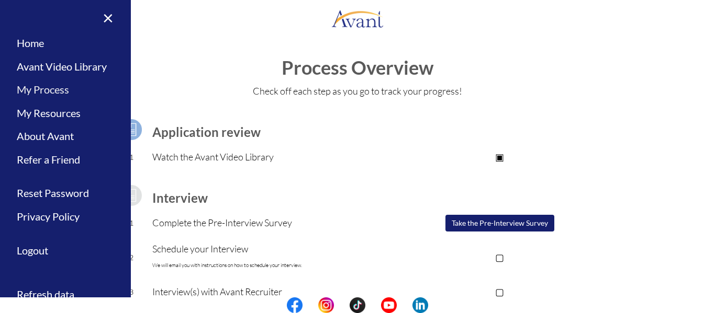  Describe the element at coordinates (131, 293) in the screenshot. I see `td: 3` at that location.